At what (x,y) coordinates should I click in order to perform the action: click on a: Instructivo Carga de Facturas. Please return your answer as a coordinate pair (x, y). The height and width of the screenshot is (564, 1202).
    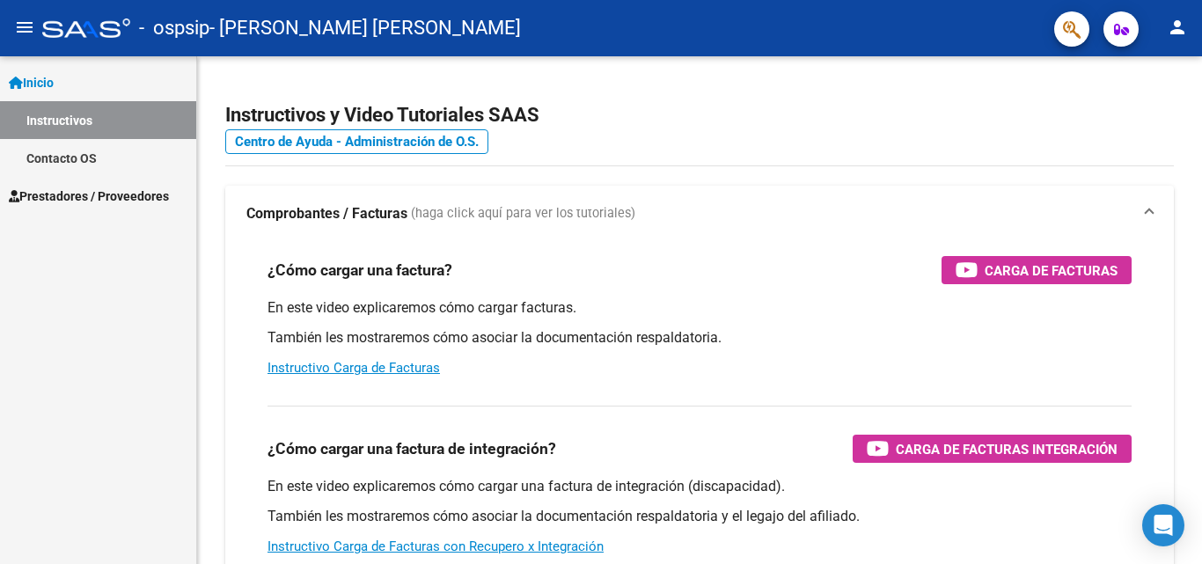
    Looking at the image, I should click on (354, 368).